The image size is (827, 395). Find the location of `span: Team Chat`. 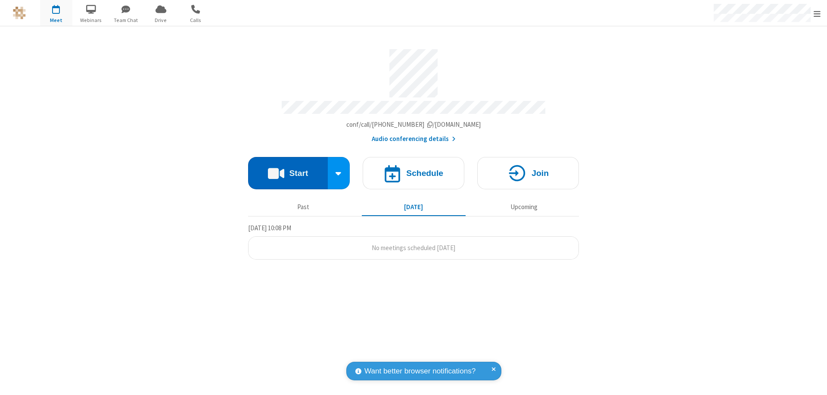

span: Team Chat is located at coordinates (126, 20).